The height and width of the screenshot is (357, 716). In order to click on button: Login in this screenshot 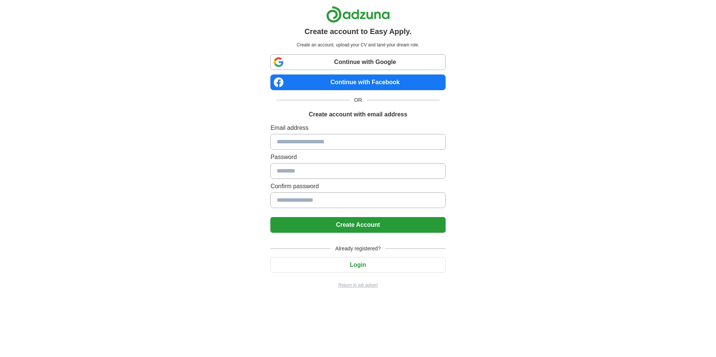, I will do `click(358, 265)`.